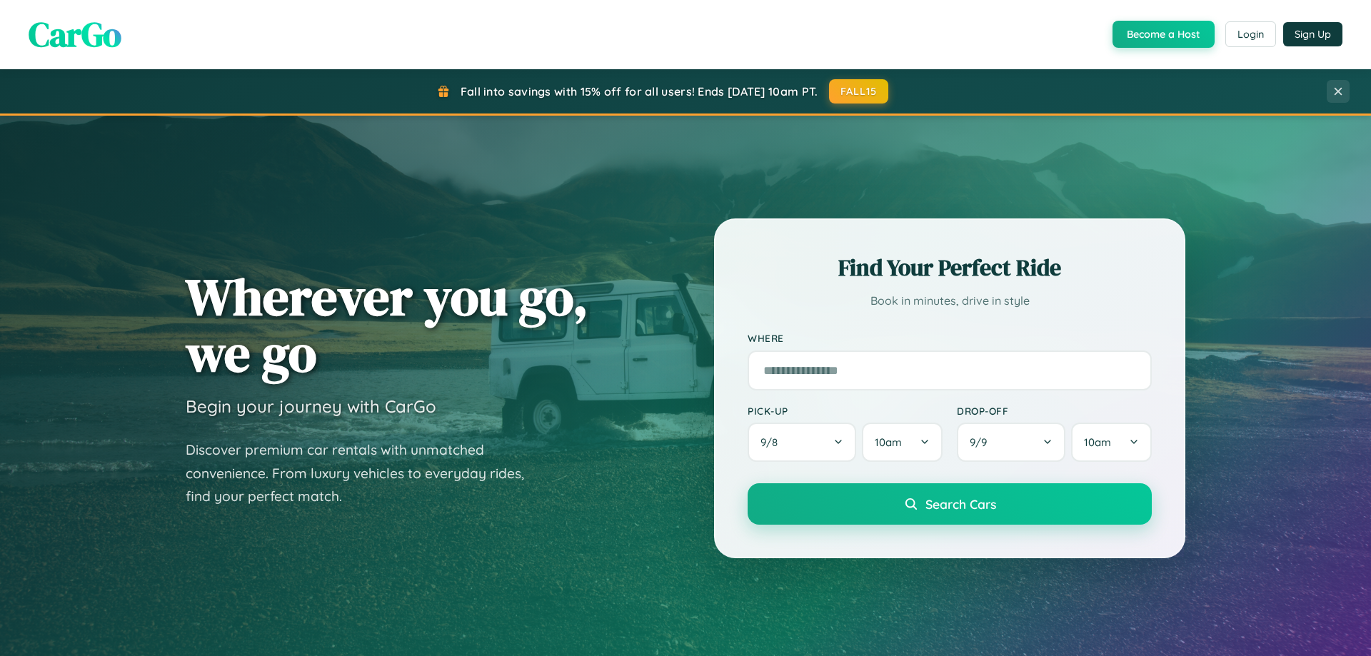 The width and height of the screenshot is (1371, 656). Describe the element at coordinates (364, 473) in the screenshot. I see `p: Discover premium car rentals with unmatched convenience. From luxury vehicles to everyday rides, ...` at that location.